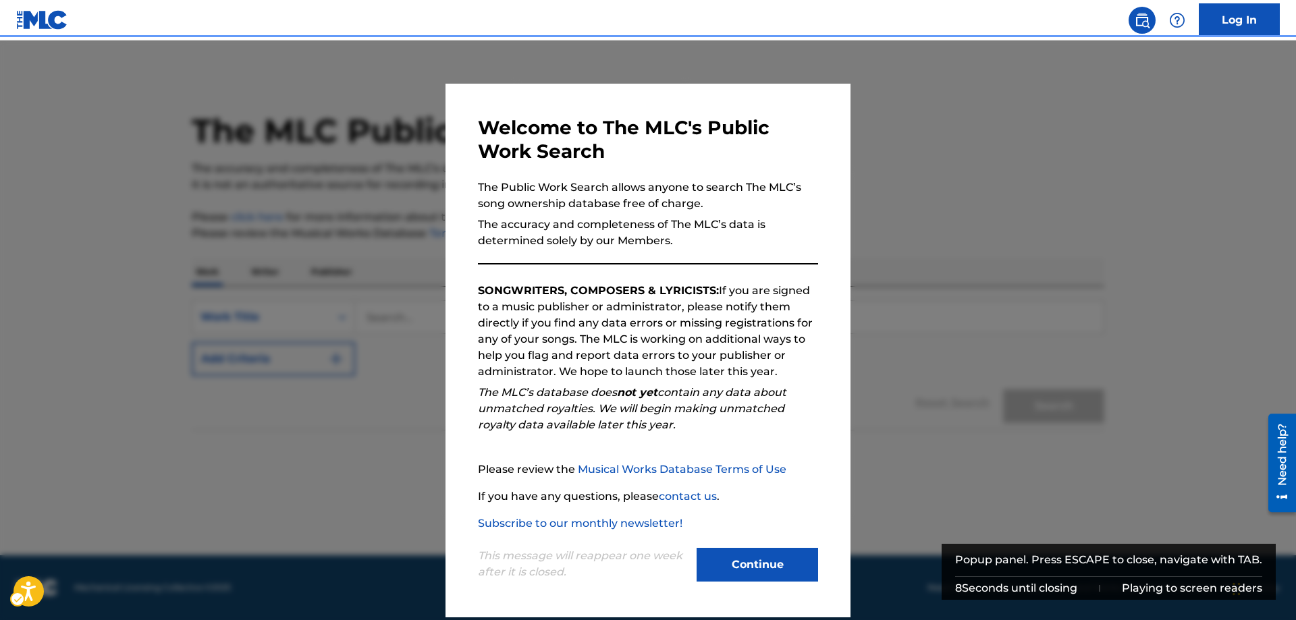  I want to click on button: Continue, so click(757, 565).